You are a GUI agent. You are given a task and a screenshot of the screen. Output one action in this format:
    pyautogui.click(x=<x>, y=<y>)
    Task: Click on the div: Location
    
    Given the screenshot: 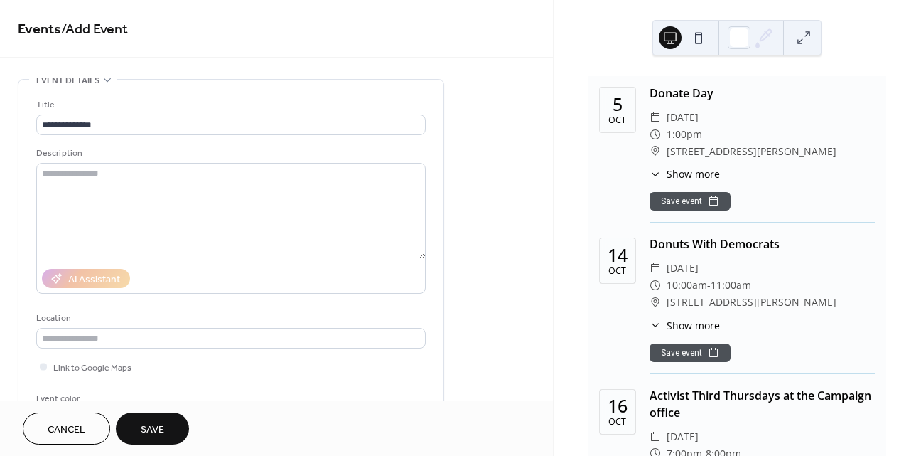 What is the action you would take?
    pyautogui.click(x=230, y=318)
    